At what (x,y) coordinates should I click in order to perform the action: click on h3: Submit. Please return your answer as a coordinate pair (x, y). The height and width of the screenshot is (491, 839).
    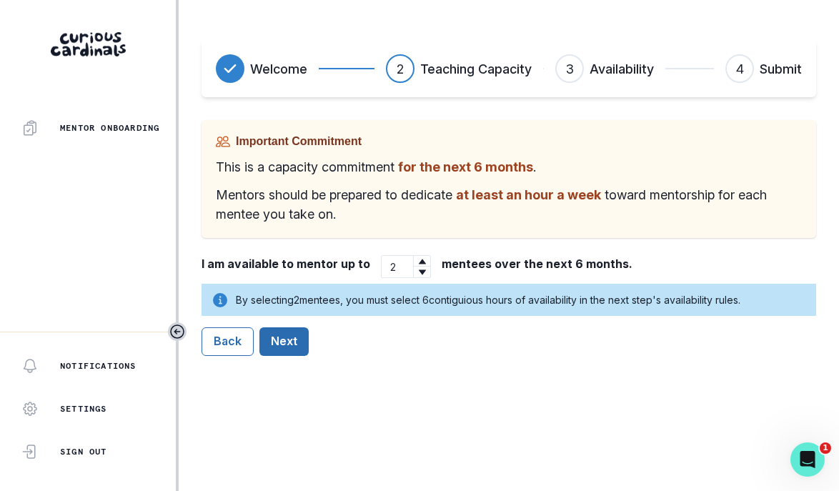
    Looking at the image, I should click on (780, 69).